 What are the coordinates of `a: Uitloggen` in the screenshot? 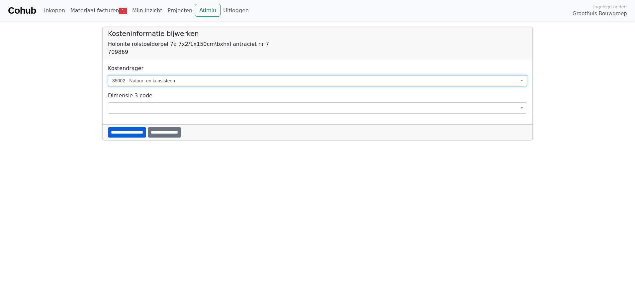 It's located at (236, 11).